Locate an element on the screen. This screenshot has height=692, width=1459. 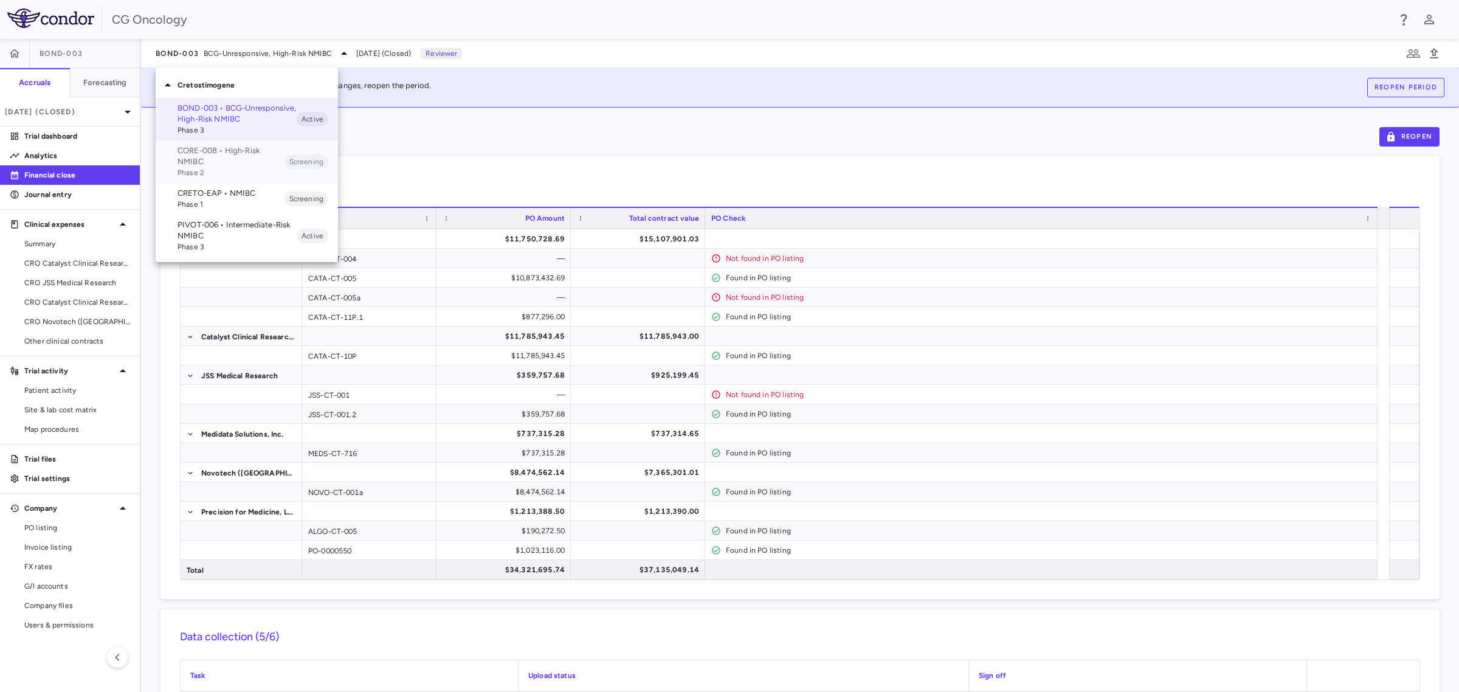
p: BOND-003 • BCG-Unresponsive, High-Risk NMIBC is located at coordinates (237, 114).